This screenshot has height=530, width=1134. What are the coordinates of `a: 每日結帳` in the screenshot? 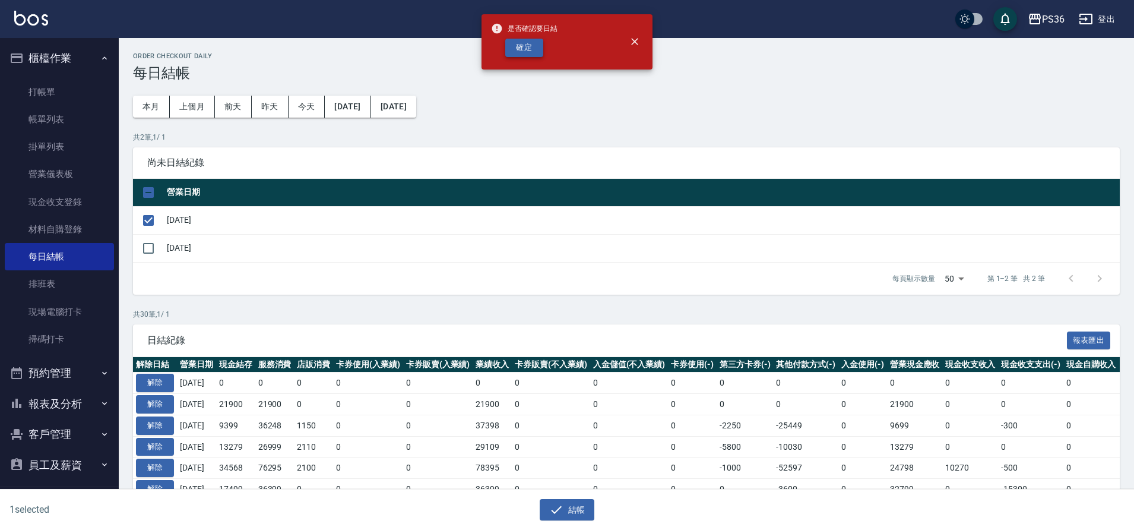 It's located at (59, 257).